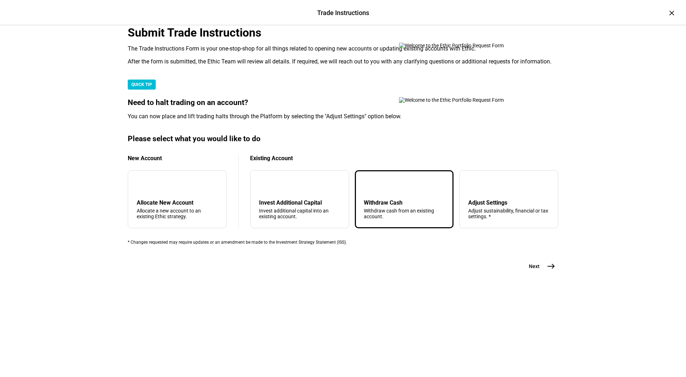 The height and width of the screenshot is (377, 686). Describe the element at coordinates (404, 158) in the screenshot. I see `div: Existing Account` at that location.